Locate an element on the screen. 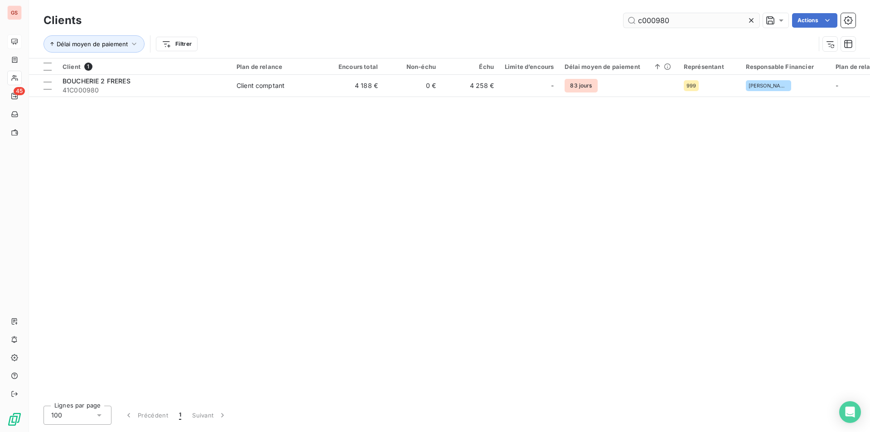  button: 1 is located at coordinates (180, 415).